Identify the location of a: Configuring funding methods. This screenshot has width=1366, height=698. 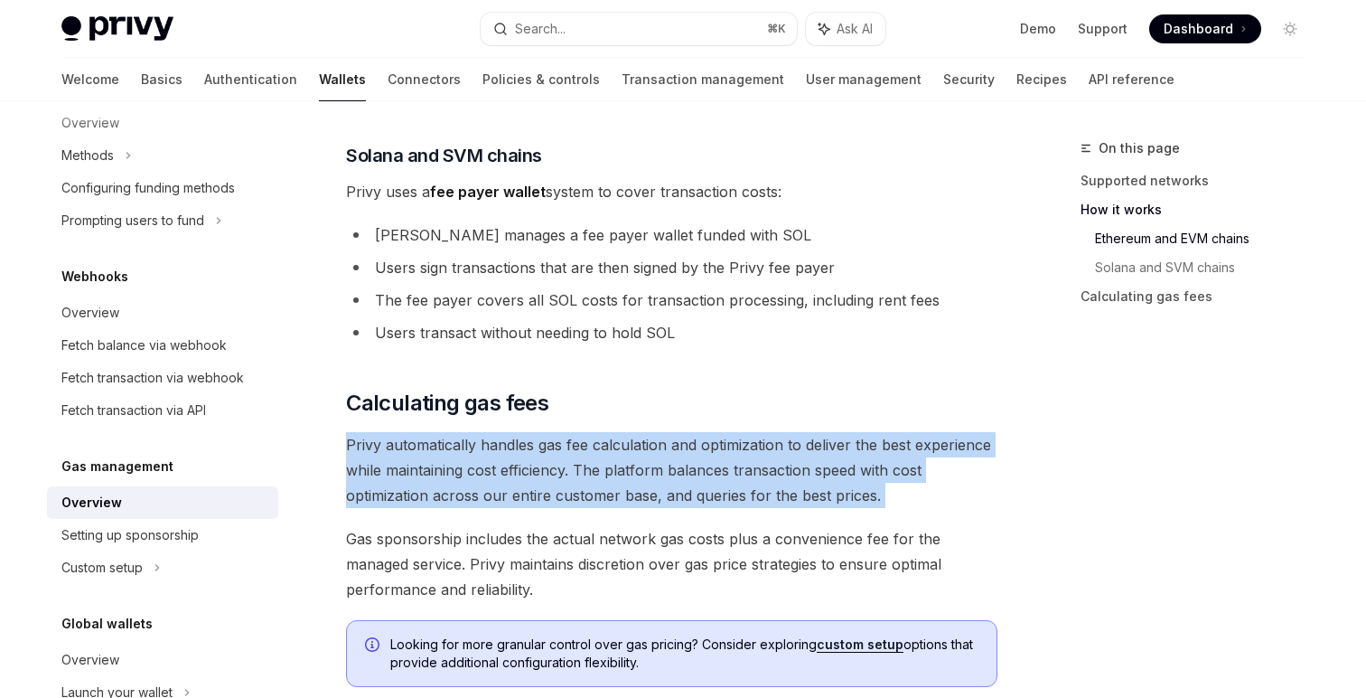
(163, 188).